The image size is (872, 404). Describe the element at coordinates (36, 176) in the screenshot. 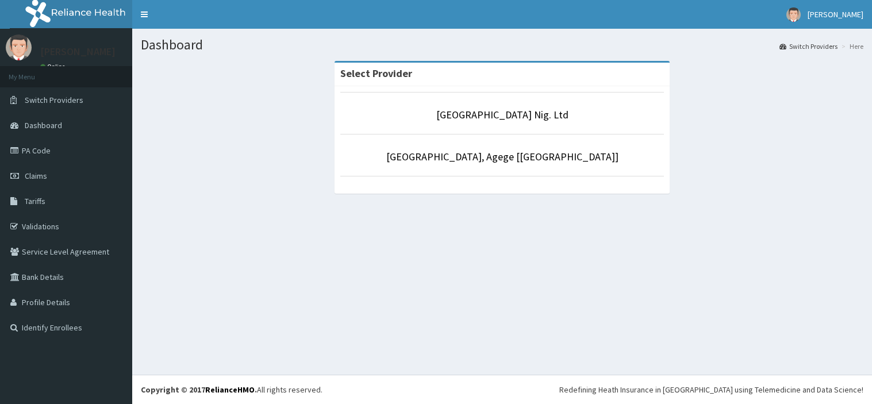

I see `span: Claims` at that location.